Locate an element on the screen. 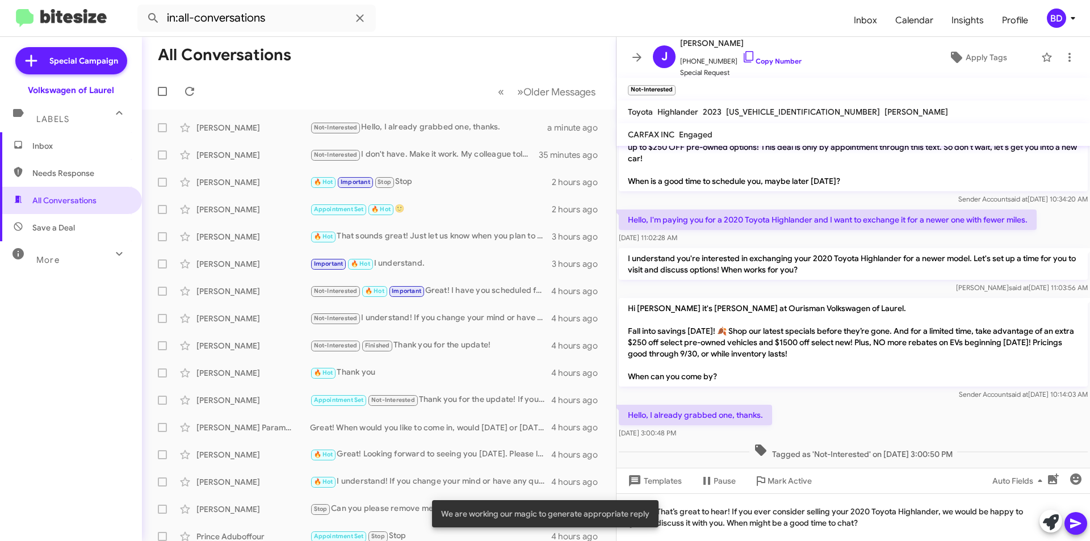 The width and height of the screenshot is (1090, 541). input: Search is located at coordinates (257, 18).